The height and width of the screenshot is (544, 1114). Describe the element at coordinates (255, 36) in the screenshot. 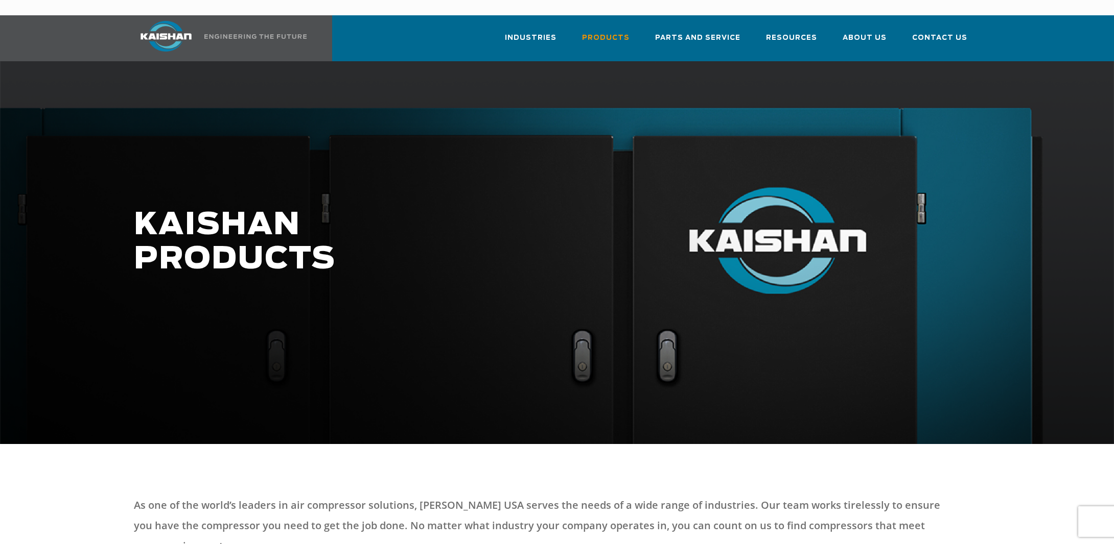

I see `img: Engineering the future` at that location.